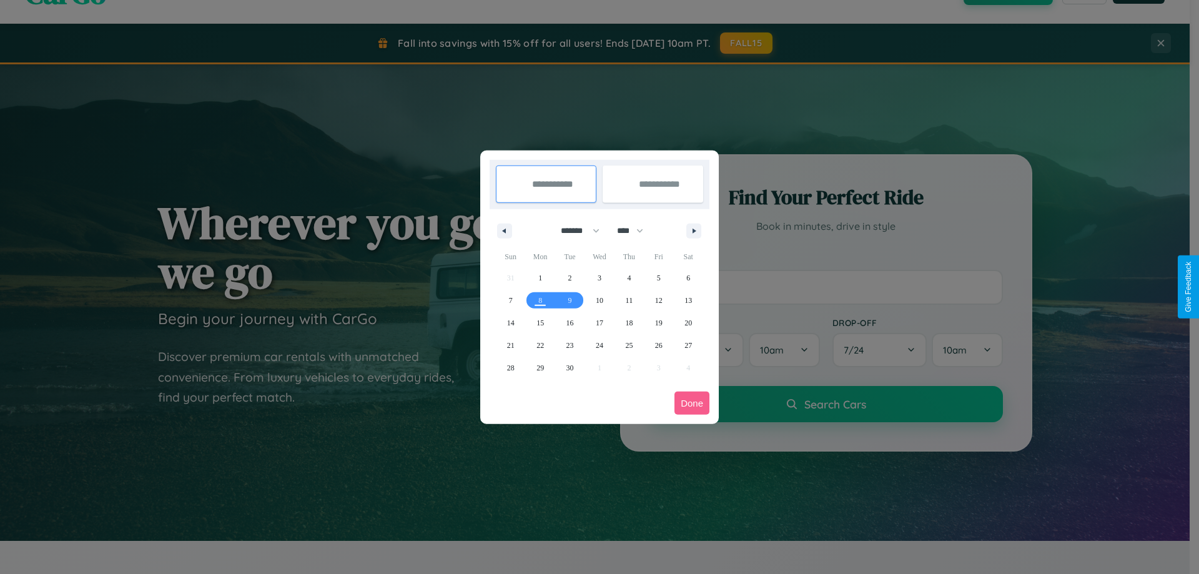 The image size is (1199, 574). I want to click on span: 29, so click(540, 368).